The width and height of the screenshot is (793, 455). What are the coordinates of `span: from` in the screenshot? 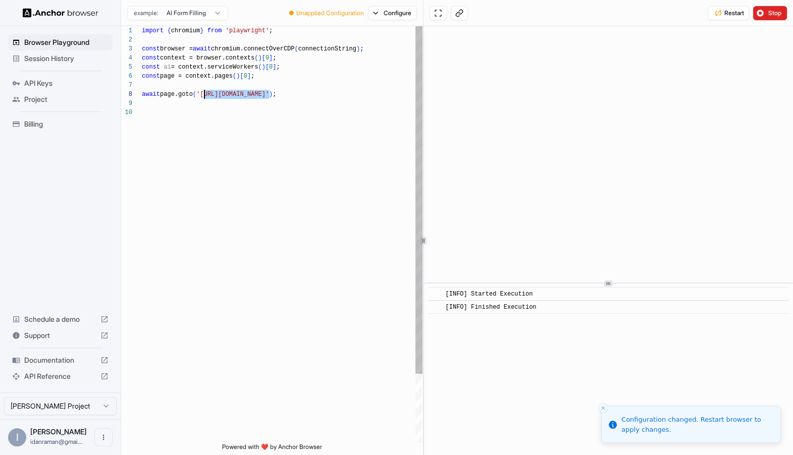 It's located at (214, 31).